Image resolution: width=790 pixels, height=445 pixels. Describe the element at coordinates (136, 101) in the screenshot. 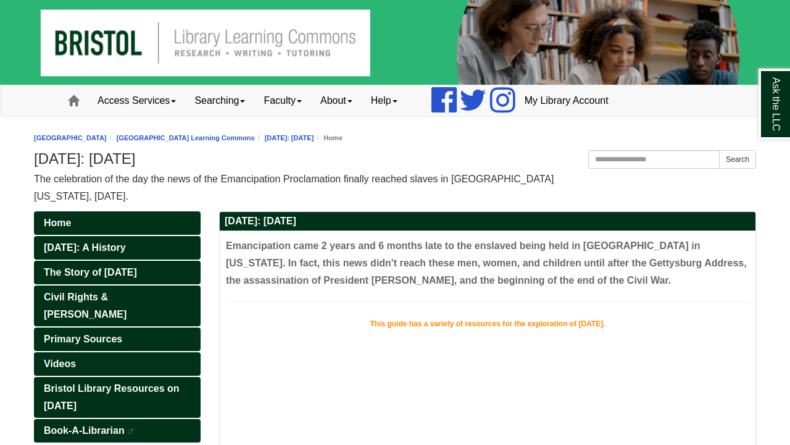

I see `a: Access Services` at that location.